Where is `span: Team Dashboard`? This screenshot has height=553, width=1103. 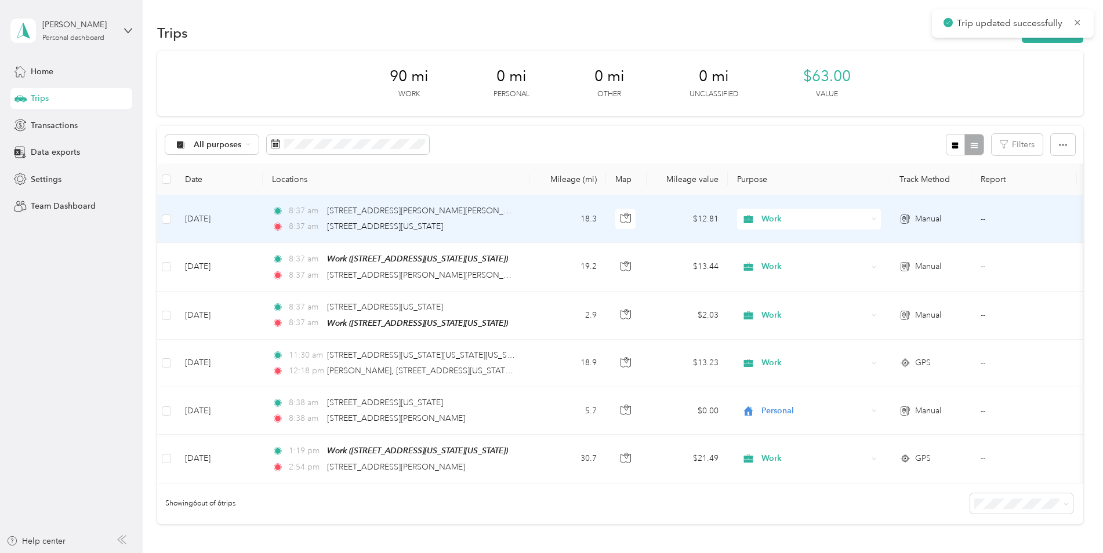 span: Team Dashboard is located at coordinates (63, 206).